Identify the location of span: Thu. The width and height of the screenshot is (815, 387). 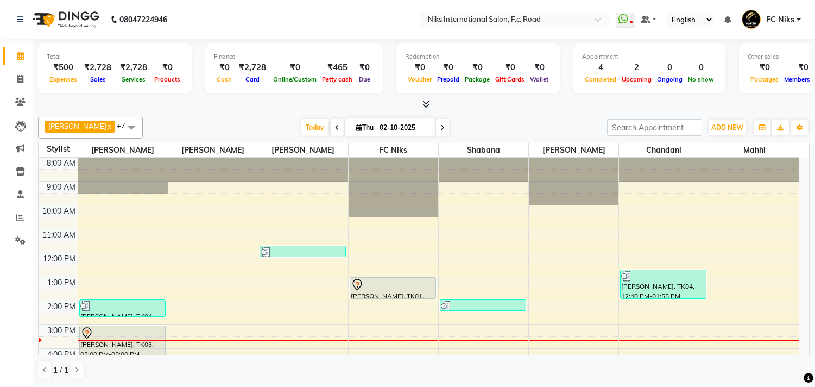
(365, 127).